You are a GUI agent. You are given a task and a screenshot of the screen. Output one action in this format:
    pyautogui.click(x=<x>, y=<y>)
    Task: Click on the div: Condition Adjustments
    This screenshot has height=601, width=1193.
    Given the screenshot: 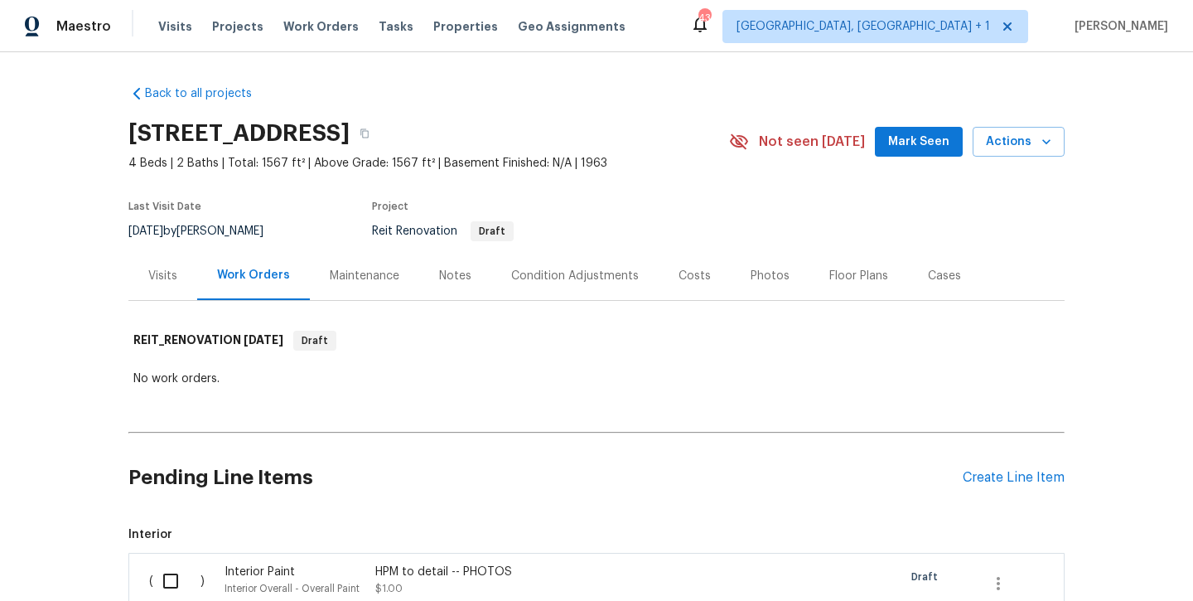 What is the action you would take?
    pyautogui.click(x=575, y=276)
    